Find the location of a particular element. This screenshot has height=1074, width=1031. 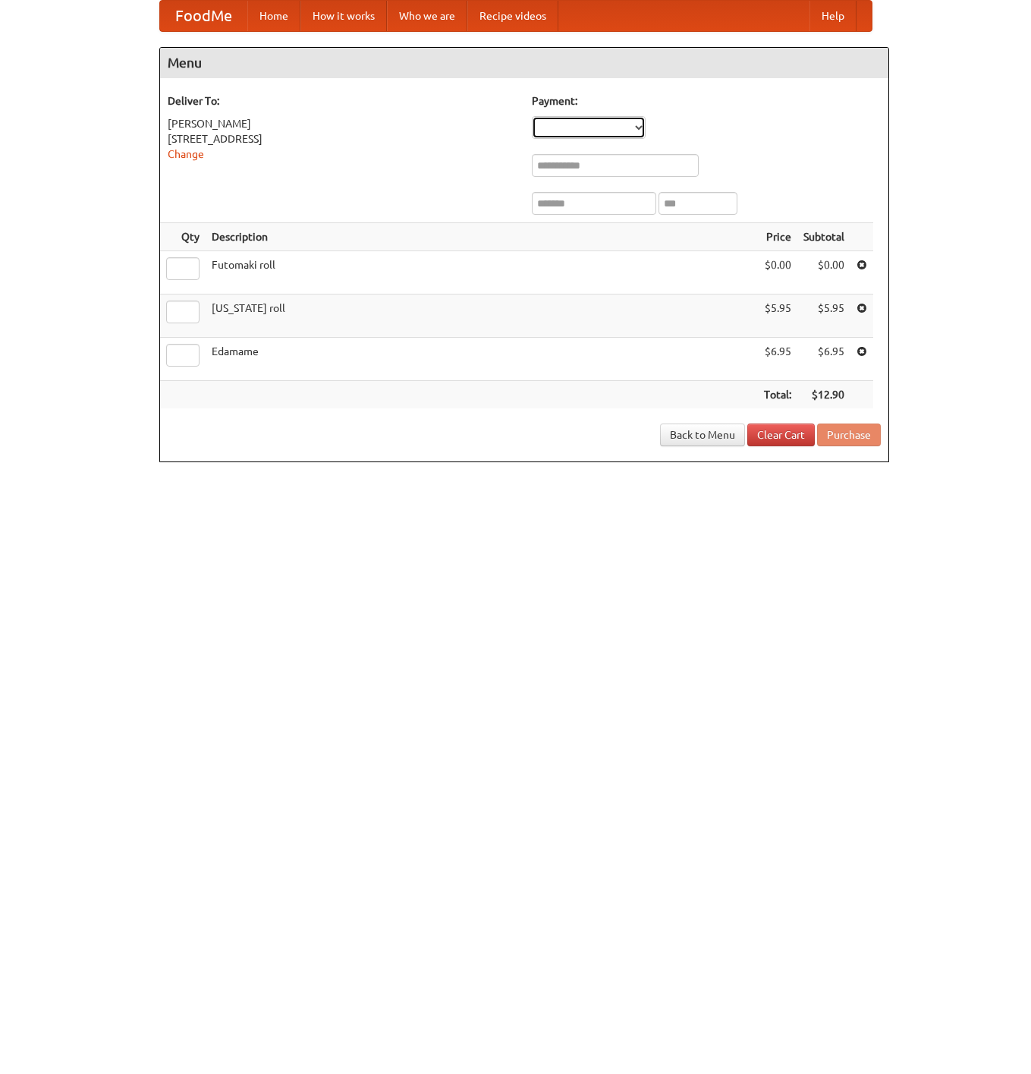

th: Total: is located at coordinates (778, 395).